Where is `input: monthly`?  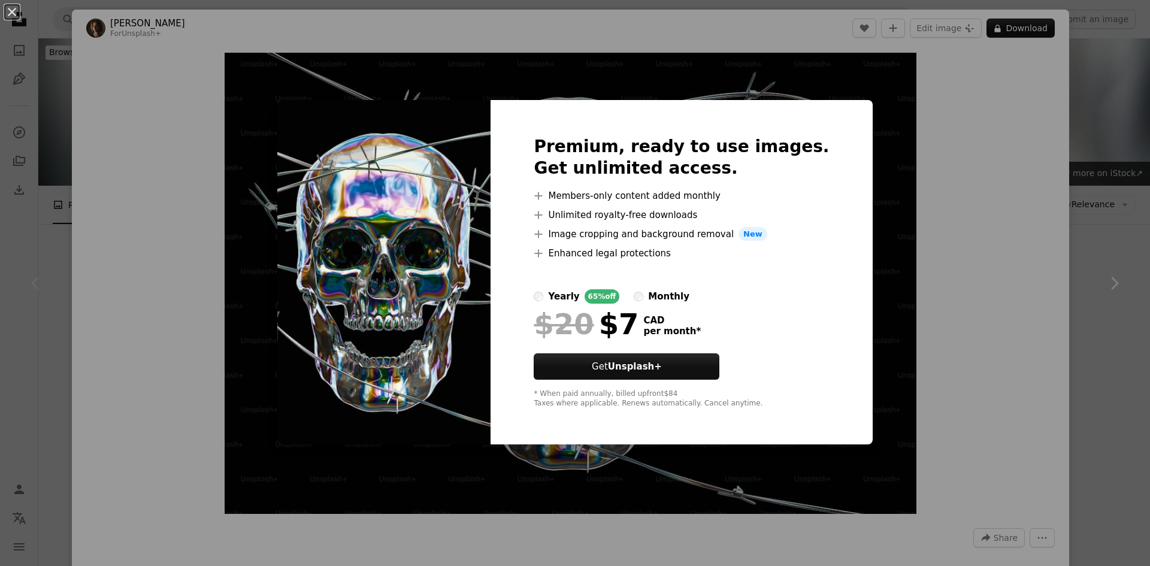
input: monthly is located at coordinates (639, 297).